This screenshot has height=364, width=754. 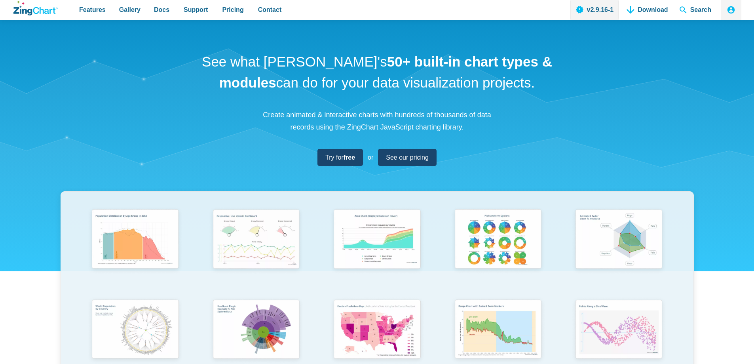 I want to click on strong: free, so click(x=349, y=157).